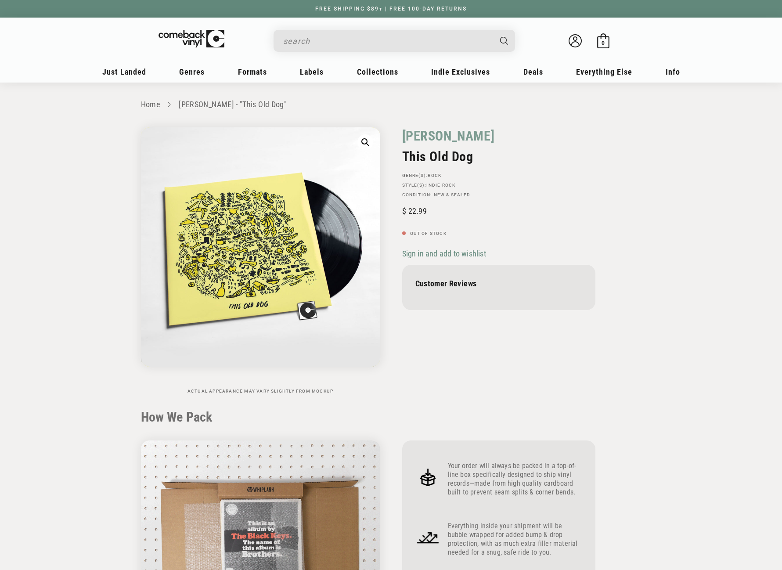 Image resolution: width=782 pixels, height=570 pixels. Describe the element at coordinates (391, 9) in the screenshot. I see `a: FREE SHIPPING $89+ | FREE 100-DAY RETURNS` at that location.